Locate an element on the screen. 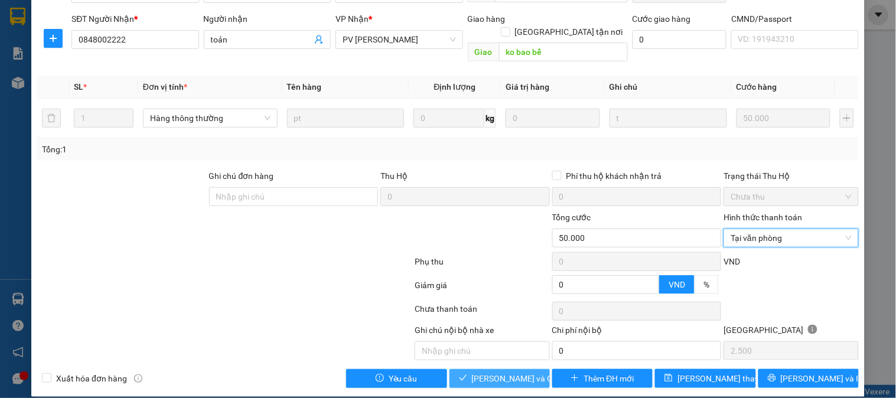 This screenshot has width=896, height=398. input: Ghi Chú is located at coordinates (668, 118).